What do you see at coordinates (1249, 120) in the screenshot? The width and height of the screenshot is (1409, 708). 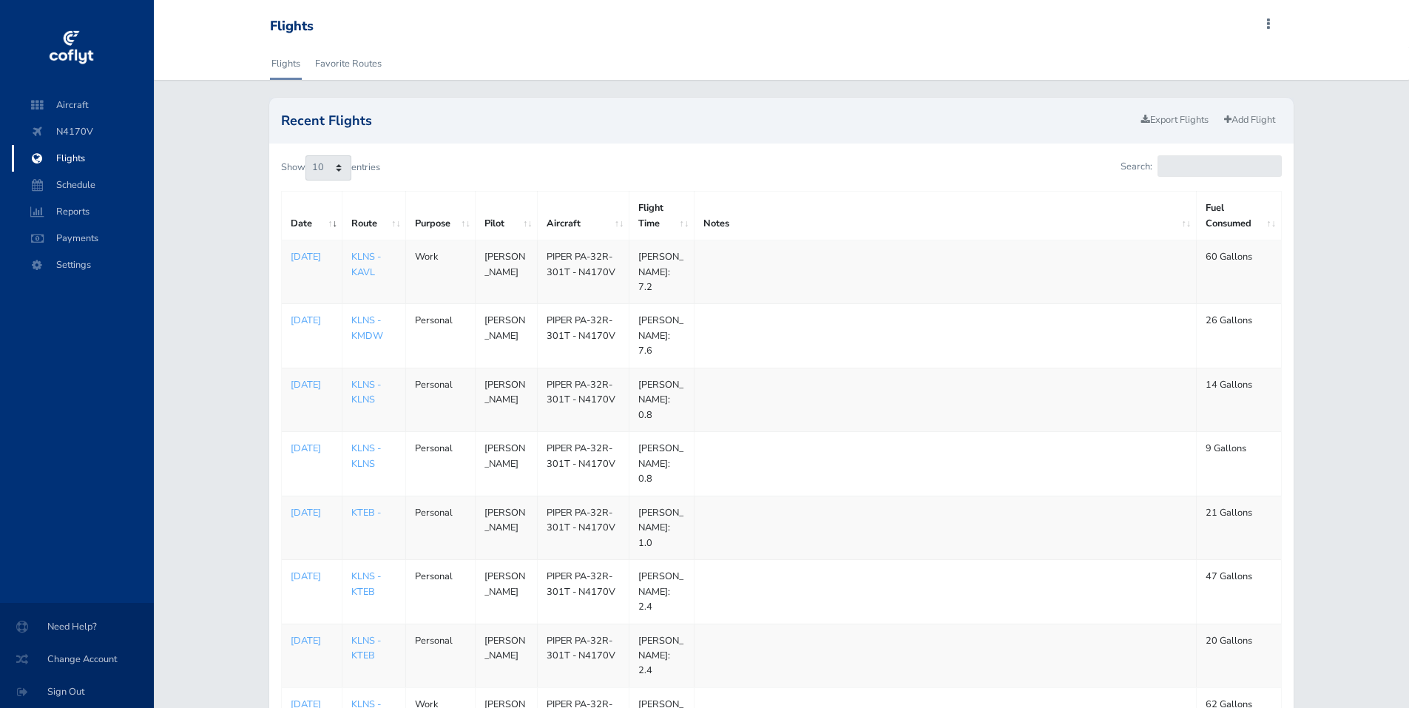 I see `a: Add Flight` at bounding box center [1249, 120].